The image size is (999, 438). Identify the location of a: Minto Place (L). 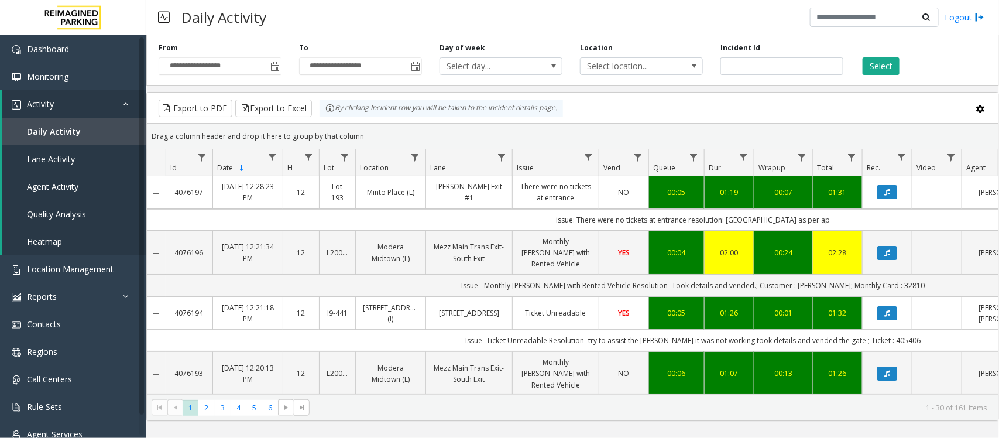
(390, 192).